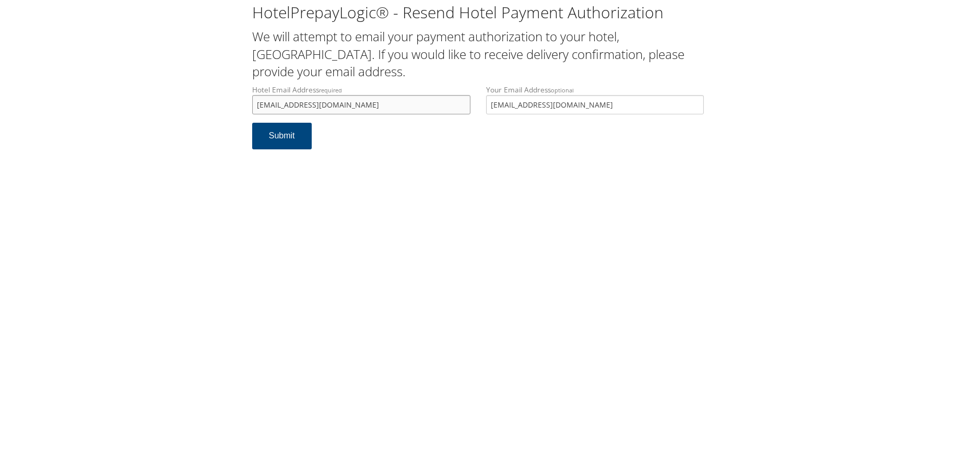 Image resolution: width=956 pixels, height=458 pixels. What do you see at coordinates (595, 99) in the screenshot?
I see `label: Your Email Address` at bounding box center [595, 99].